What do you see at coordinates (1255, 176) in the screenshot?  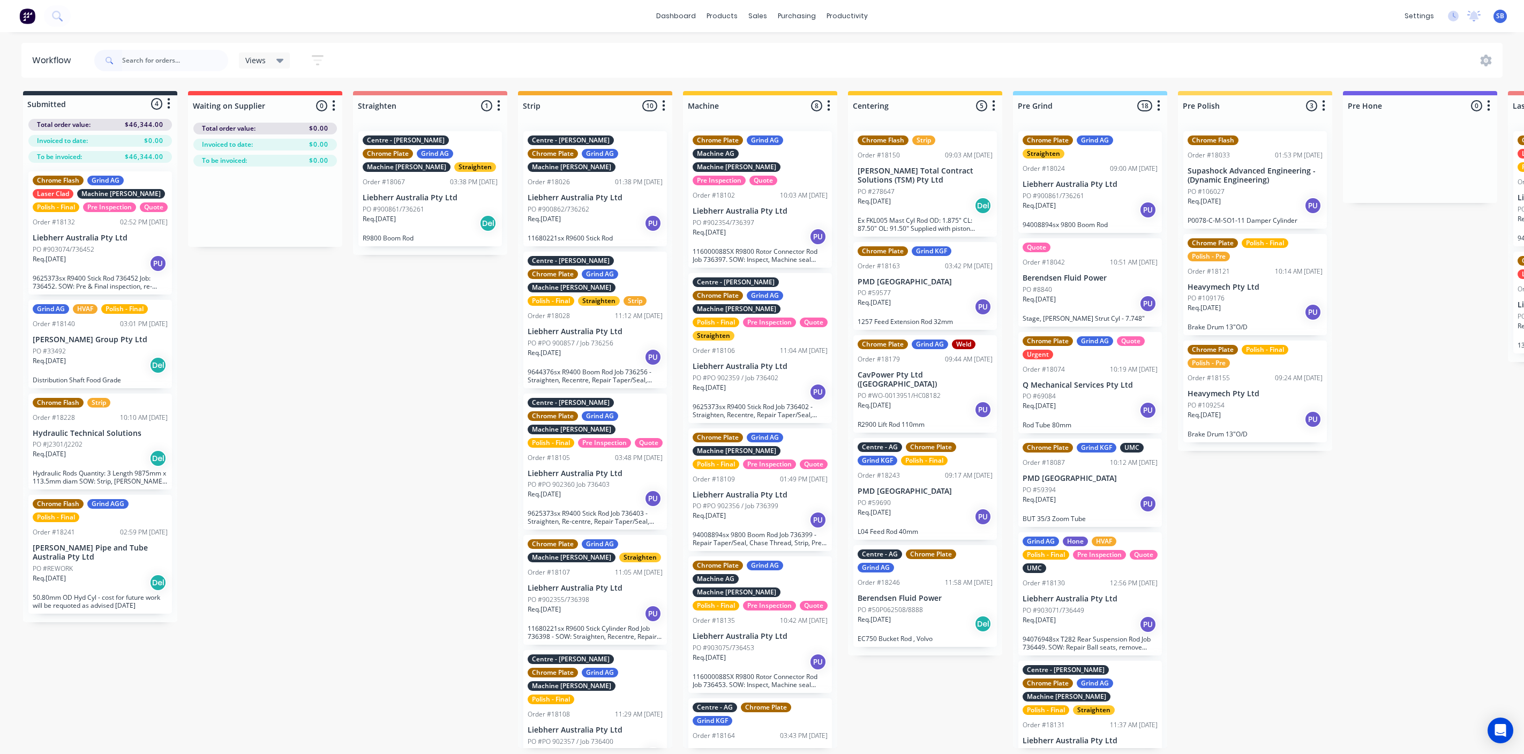 I see `p: Supashock Advanced Engineering - (Dynamic Engineering)` at bounding box center [1255, 176].